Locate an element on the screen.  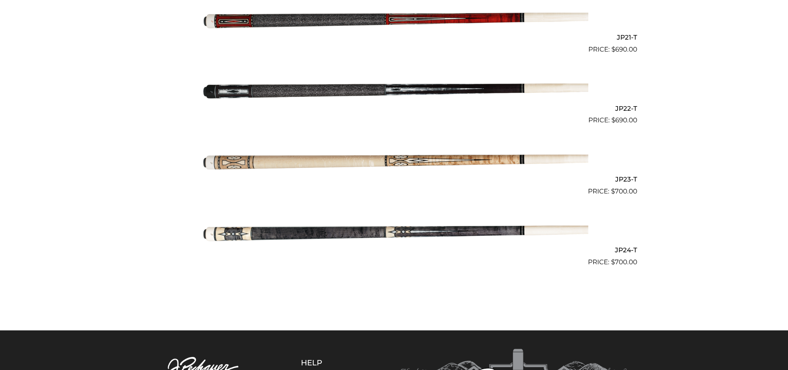
h5: Help is located at coordinates (331, 363).